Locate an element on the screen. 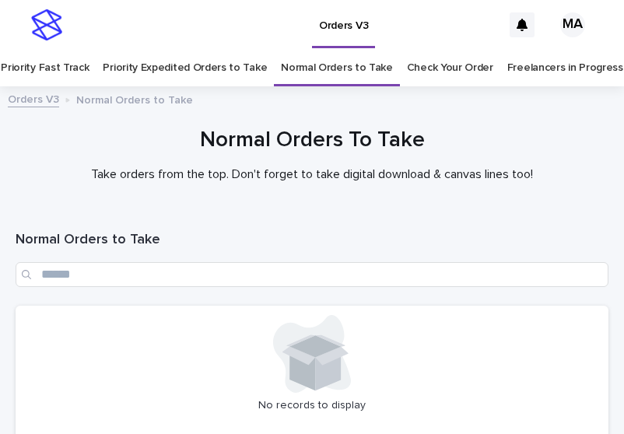 The height and width of the screenshot is (434, 624). a: Freelancers in Progress is located at coordinates (565, 68).